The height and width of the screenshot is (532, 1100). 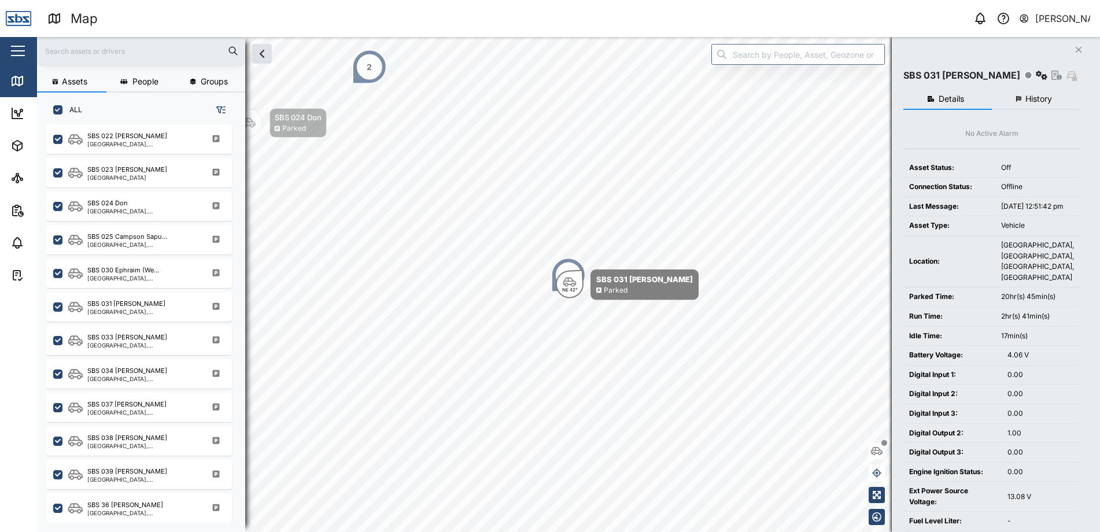 What do you see at coordinates (569, 285) in the screenshot?
I see `canvas: Map` at bounding box center [569, 285].